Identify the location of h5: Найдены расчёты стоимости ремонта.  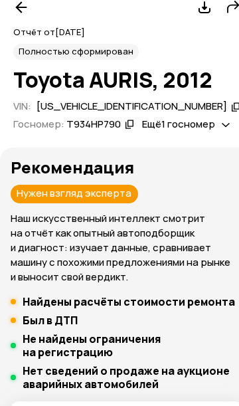
(129, 301).